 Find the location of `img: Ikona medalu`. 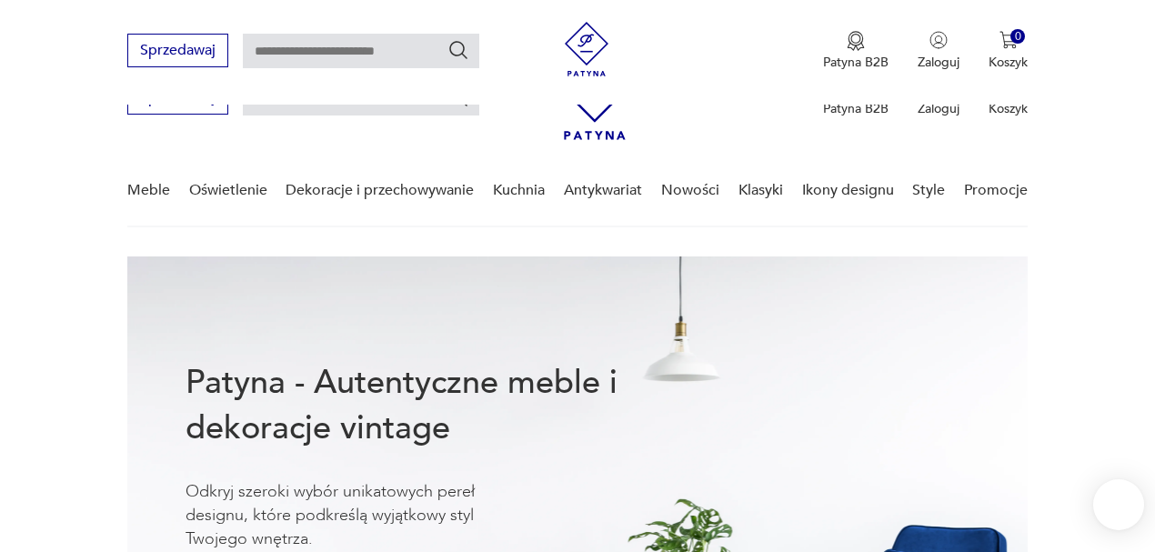

img: Ikona medalu is located at coordinates (856, 41).